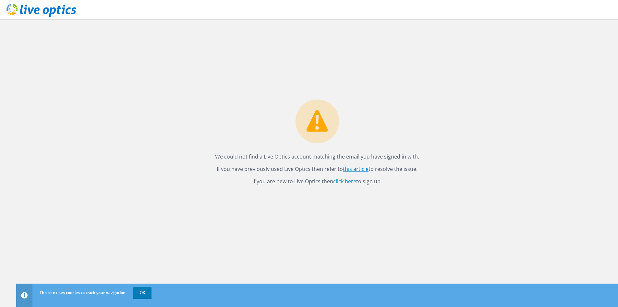  What do you see at coordinates (143, 292) in the screenshot?
I see `a: OK` at bounding box center [143, 292].